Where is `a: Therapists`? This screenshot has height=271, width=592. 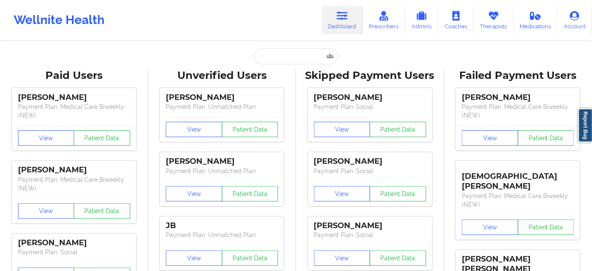
a: Therapists is located at coordinates (494, 20).